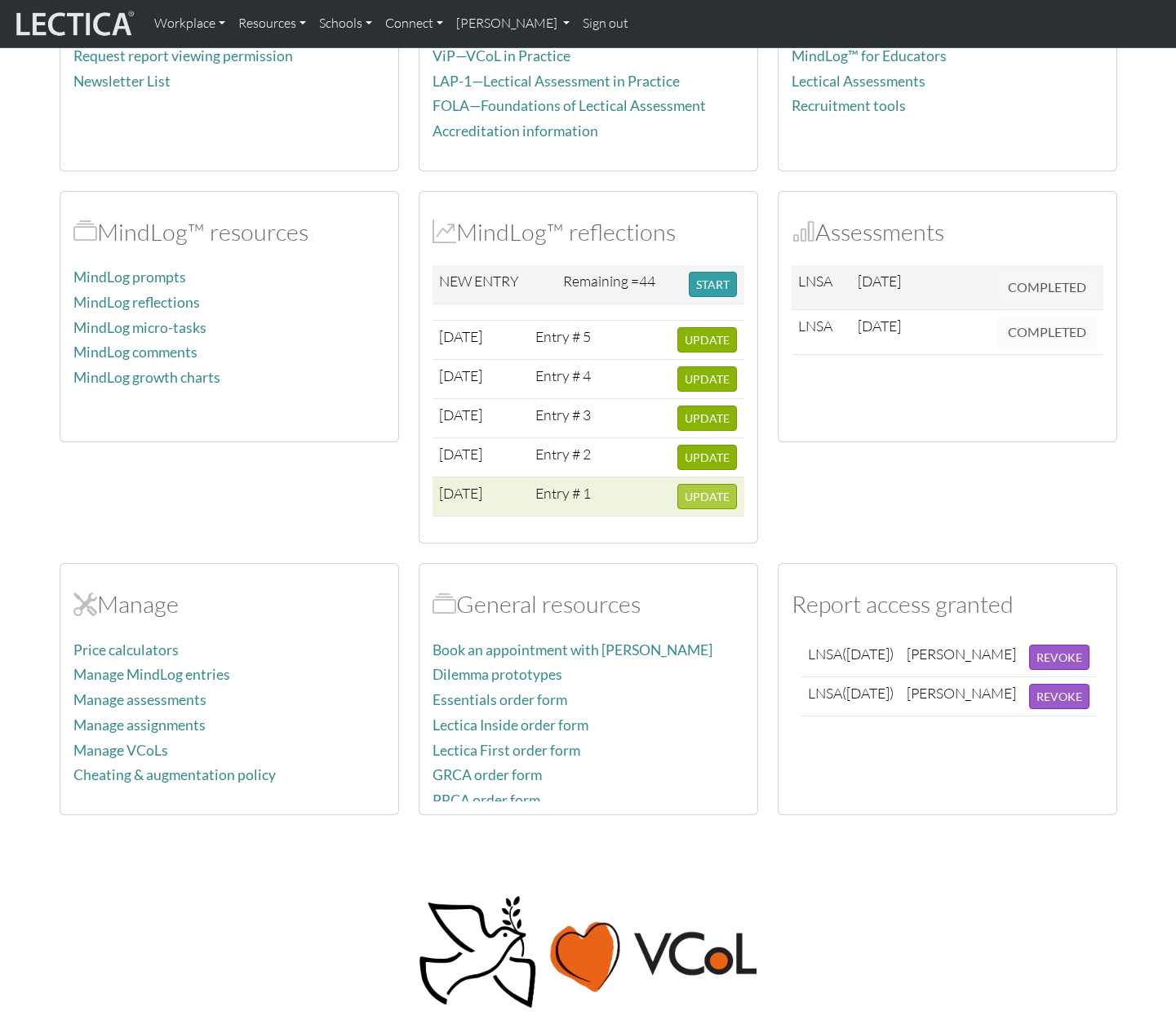 The width and height of the screenshot is (1176, 1020). What do you see at coordinates (713, 283) in the screenshot?
I see `button: START` at bounding box center [713, 283].